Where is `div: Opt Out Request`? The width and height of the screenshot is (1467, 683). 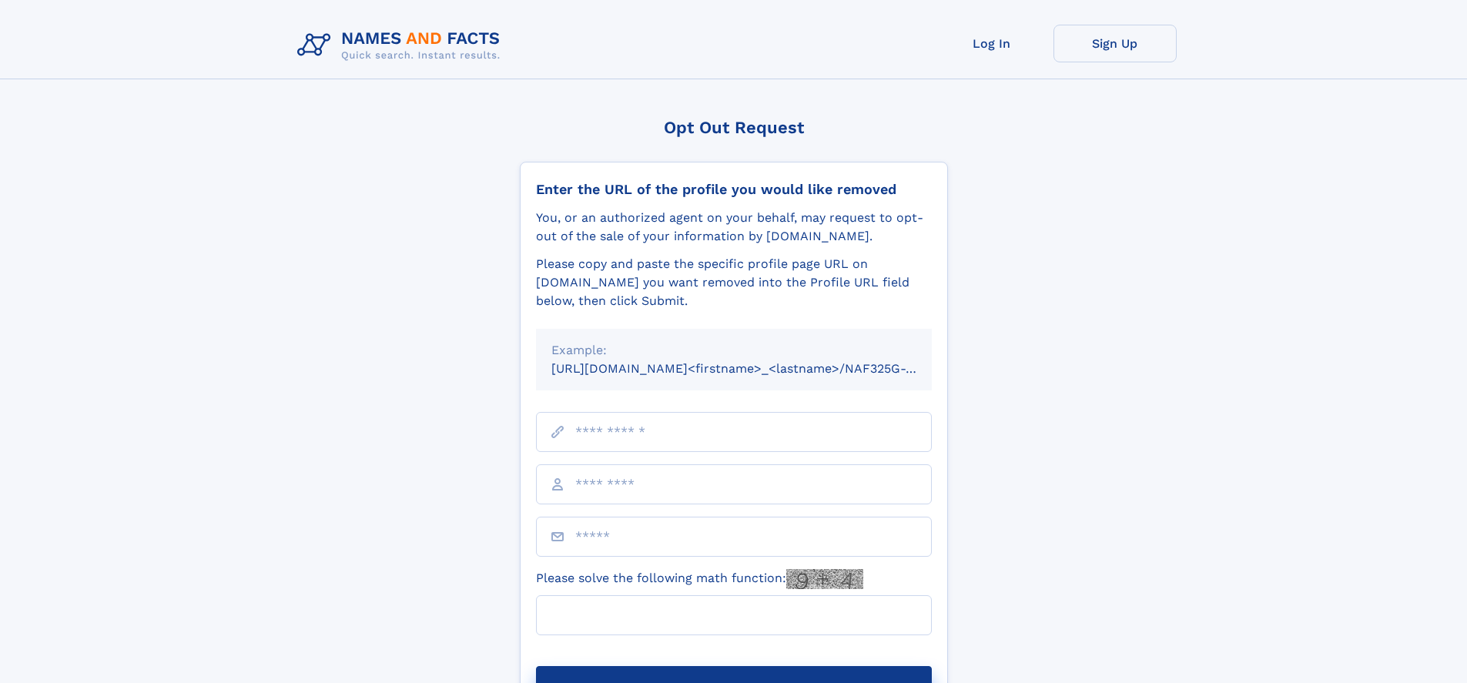
div: Opt Out Request is located at coordinates (734, 127).